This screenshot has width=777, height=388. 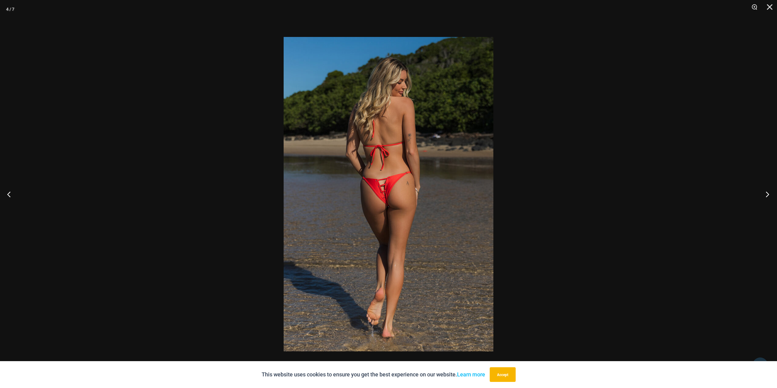 I want to click on p: This website uses cookies to ensure you get the best experience on our website., so click(x=373, y=375).